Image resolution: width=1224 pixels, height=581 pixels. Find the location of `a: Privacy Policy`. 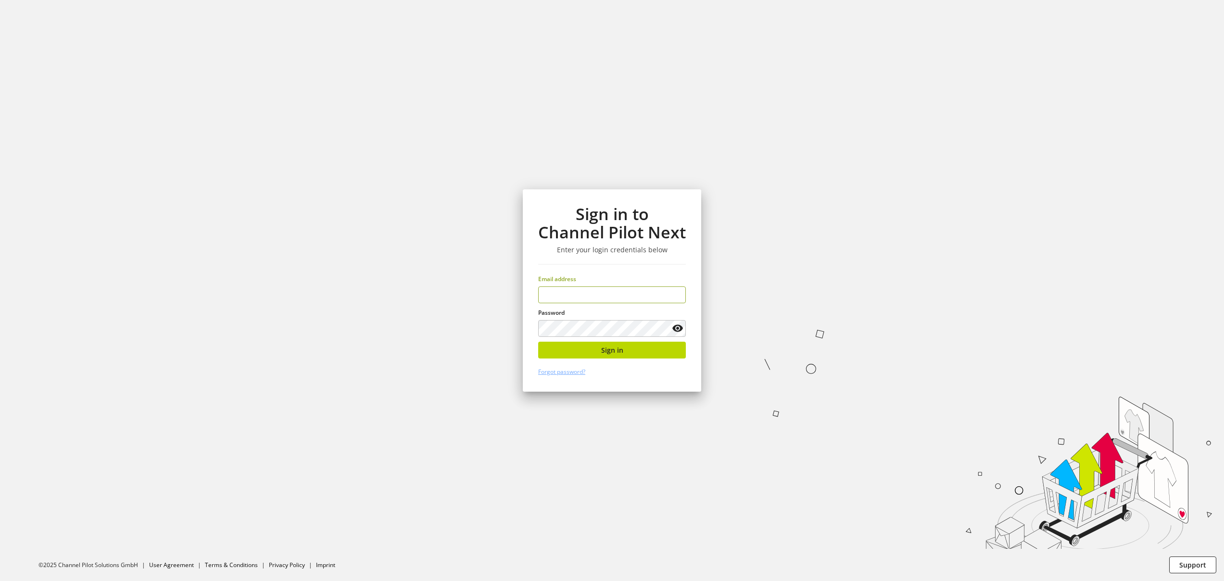

a: Privacy Policy is located at coordinates (287, 565).